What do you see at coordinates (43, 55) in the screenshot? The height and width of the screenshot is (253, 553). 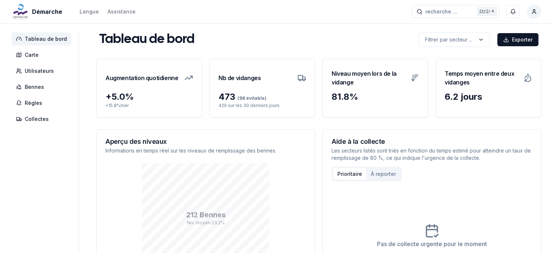 I see `a: Carte` at bounding box center [43, 55].